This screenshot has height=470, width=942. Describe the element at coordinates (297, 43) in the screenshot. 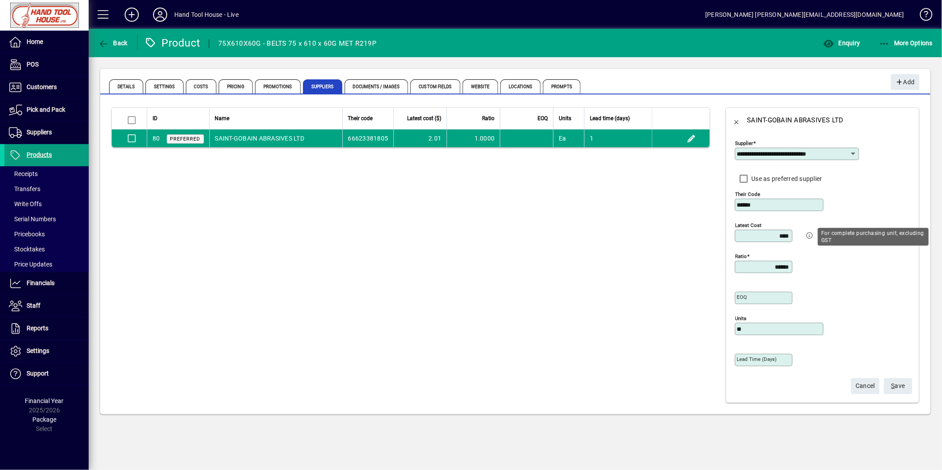

I see `div: 75X610X60G - BELTS 75 x 610 x 60G MET R219P` at that location.